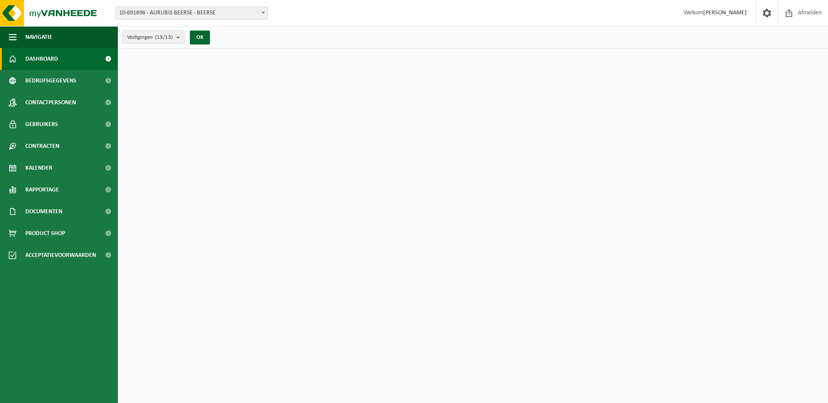  I want to click on button: OK, so click(200, 38).